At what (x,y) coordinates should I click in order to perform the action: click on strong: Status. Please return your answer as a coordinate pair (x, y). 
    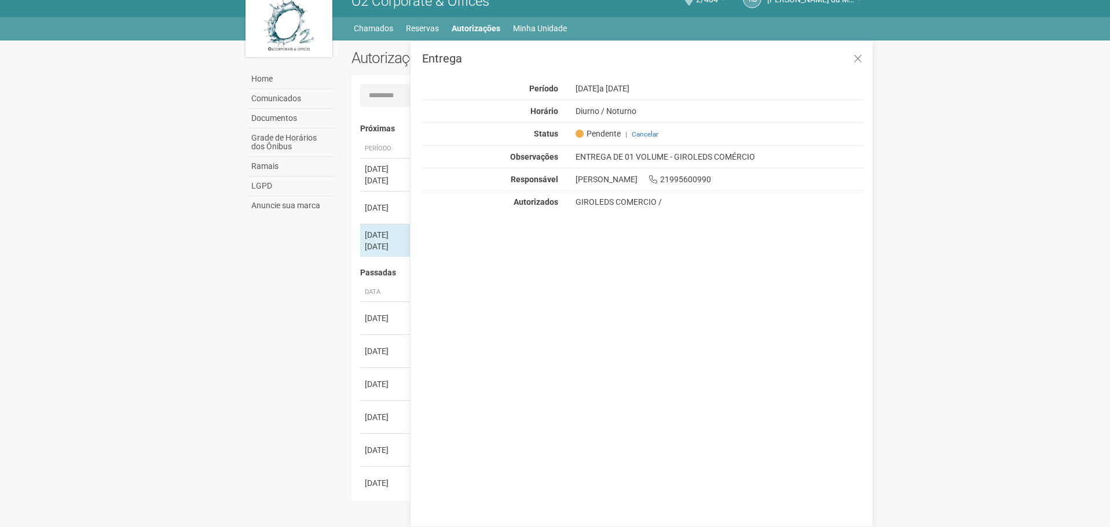
    Looking at the image, I should click on (546, 134).